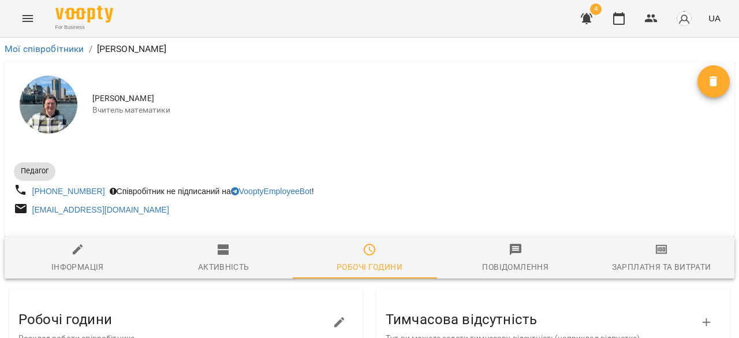  What do you see at coordinates (28, 18) in the screenshot?
I see `button: Menu` at bounding box center [28, 18].